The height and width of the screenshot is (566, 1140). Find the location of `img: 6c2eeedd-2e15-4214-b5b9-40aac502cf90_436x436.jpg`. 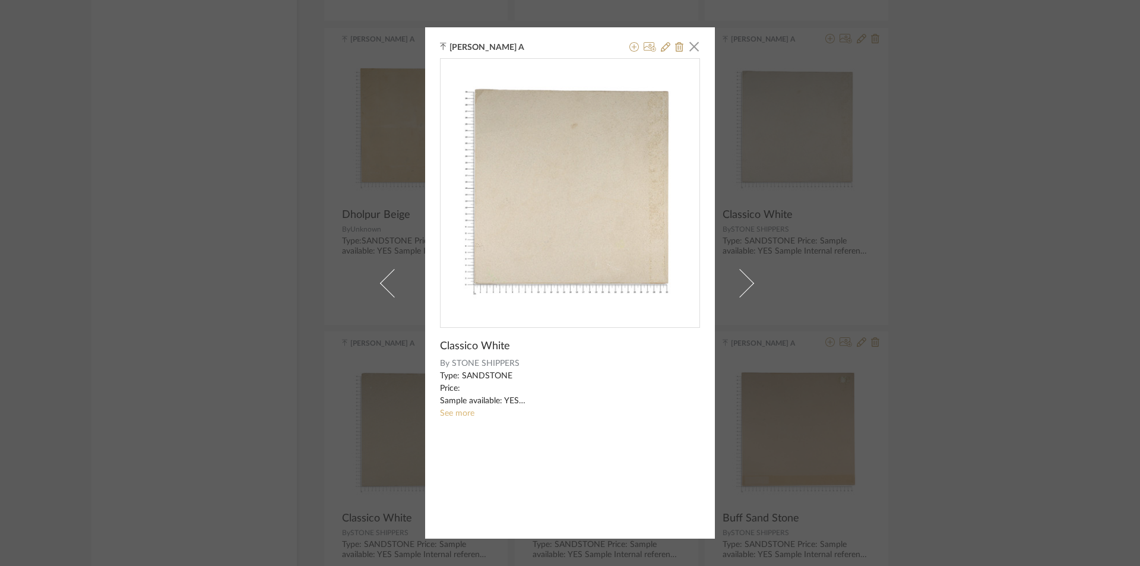

img: 6c2eeedd-2e15-4214-b5b9-40aac502cf90_436x436.jpg is located at coordinates (570, 188).